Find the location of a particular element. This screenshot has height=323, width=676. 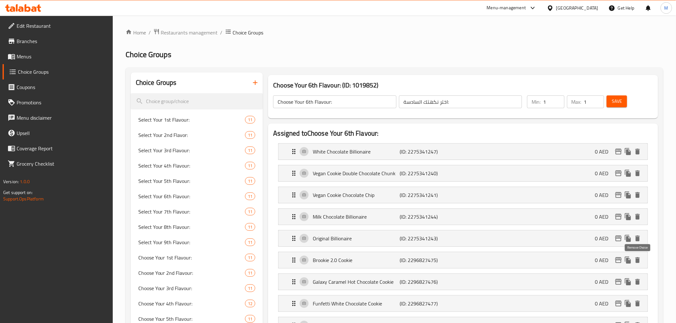

span: Choose Your 5th Flavour: is located at coordinates (192, 319).